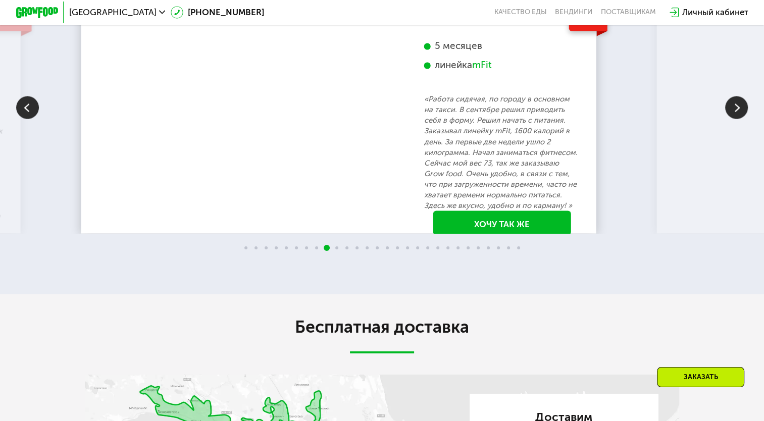 This screenshot has height=421, width=764. What do you see at coordinates (736, 107) in the screenshot?
I see `img: Slide right` at bounding box center [736, 107].